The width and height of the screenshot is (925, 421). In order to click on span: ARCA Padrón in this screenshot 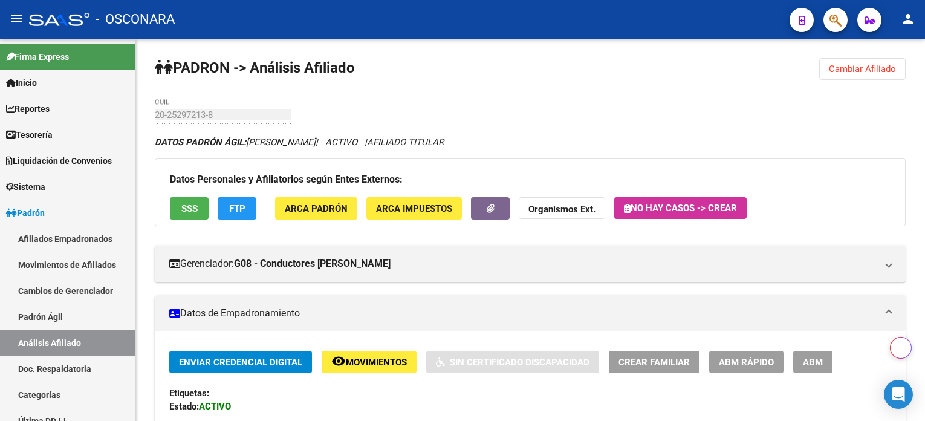, I will do `click(316, 209)`.